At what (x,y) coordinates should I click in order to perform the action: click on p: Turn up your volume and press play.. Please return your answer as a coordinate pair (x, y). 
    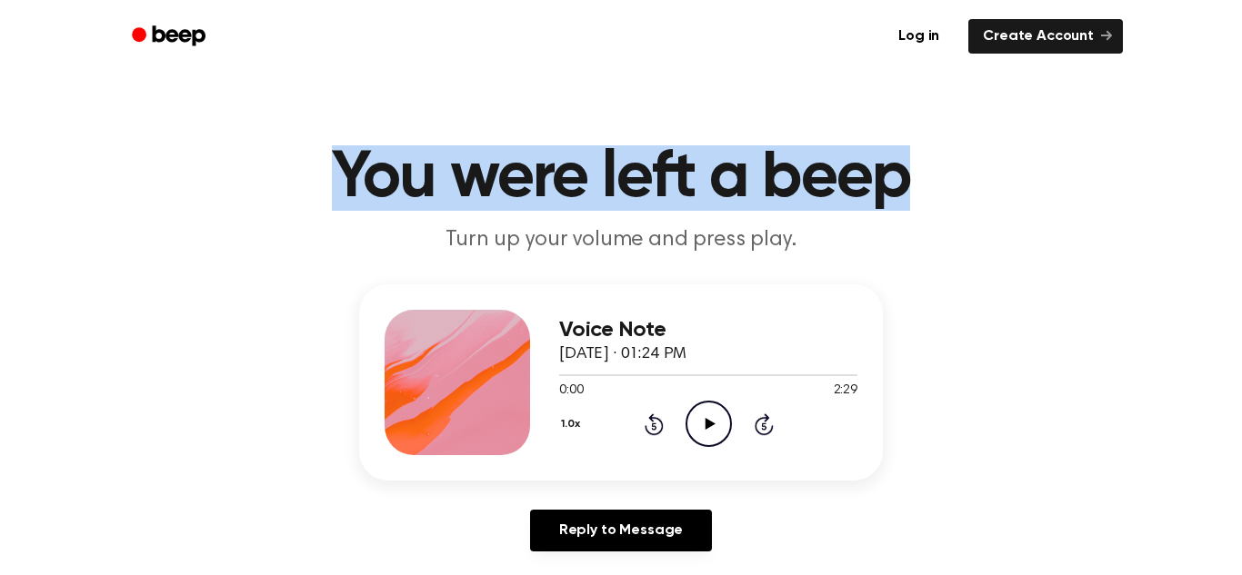
    Looking at the image, I should click on (621, 240).